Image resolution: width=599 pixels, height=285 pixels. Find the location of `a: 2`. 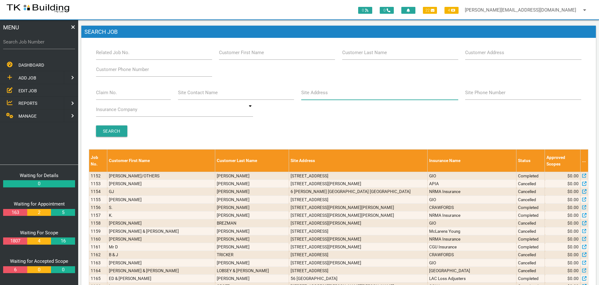

a: 2 is located at coordinates (39, 212).